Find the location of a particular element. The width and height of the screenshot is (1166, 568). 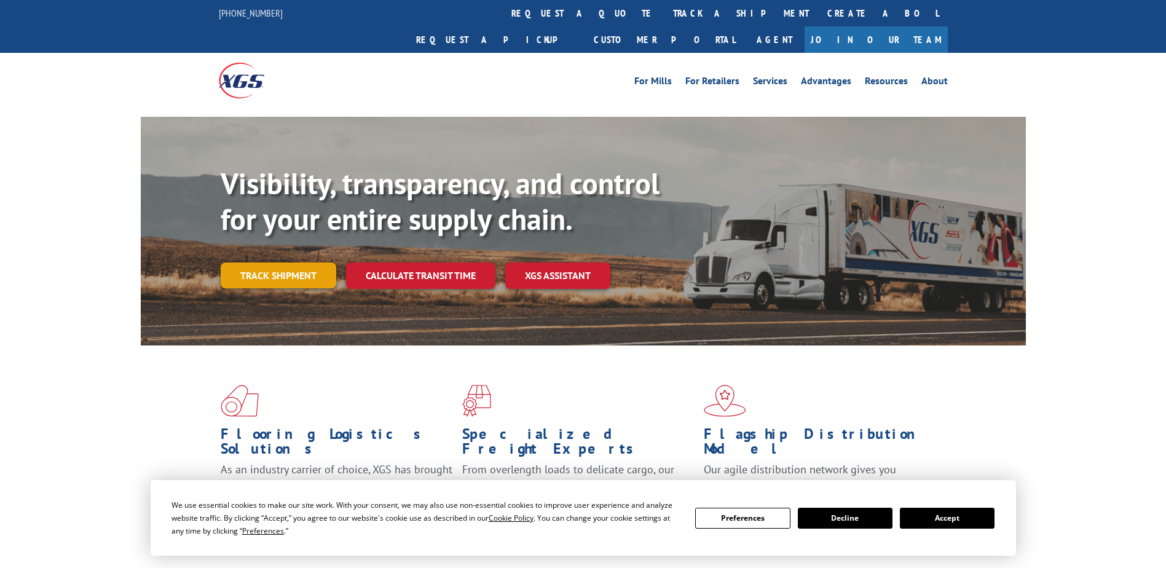

h1: Flooring Logistics Solutions is located at coordinates (337, 445).